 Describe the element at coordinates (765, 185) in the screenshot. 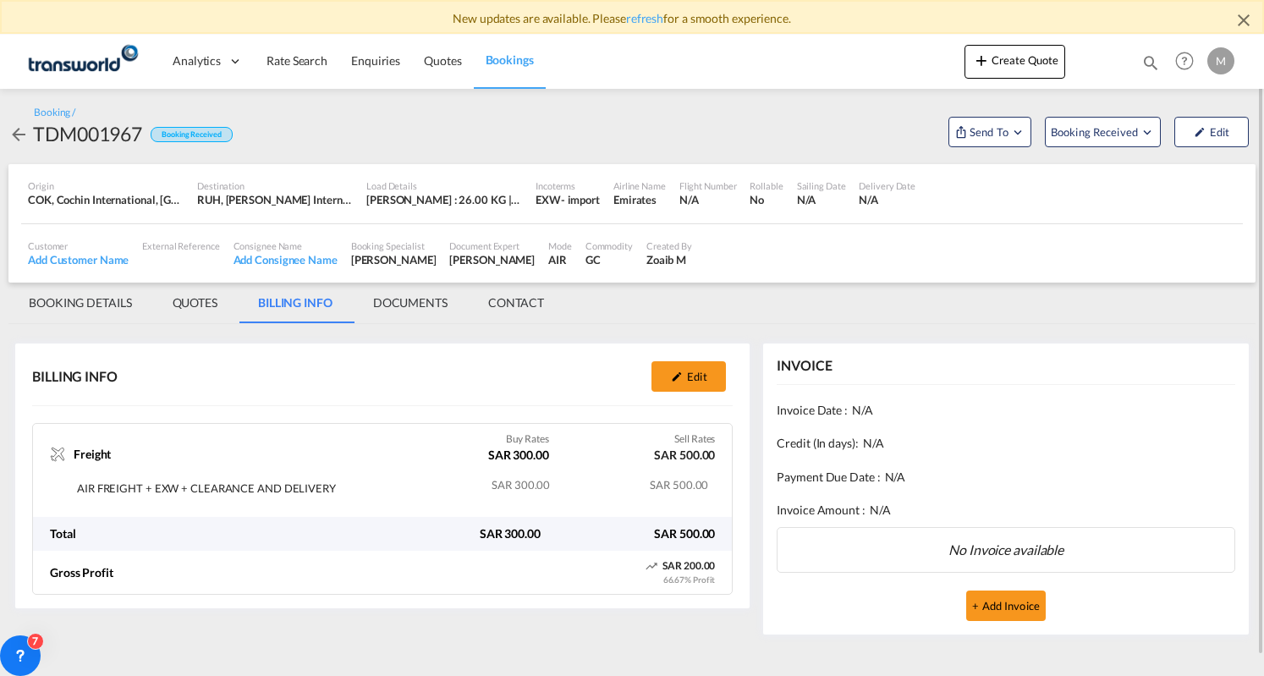

I see `div: Rollable` at that location.